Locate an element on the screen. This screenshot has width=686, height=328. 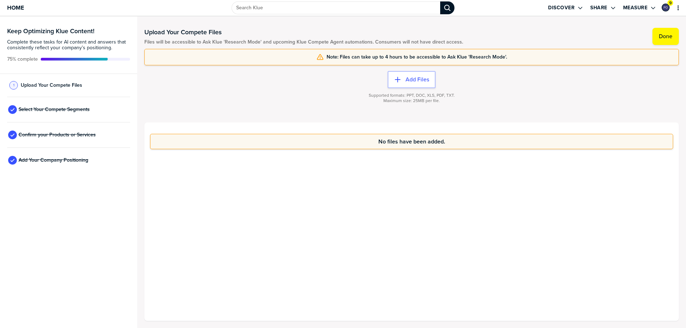
a: Edit Profile is located at coordinates (666, 8).